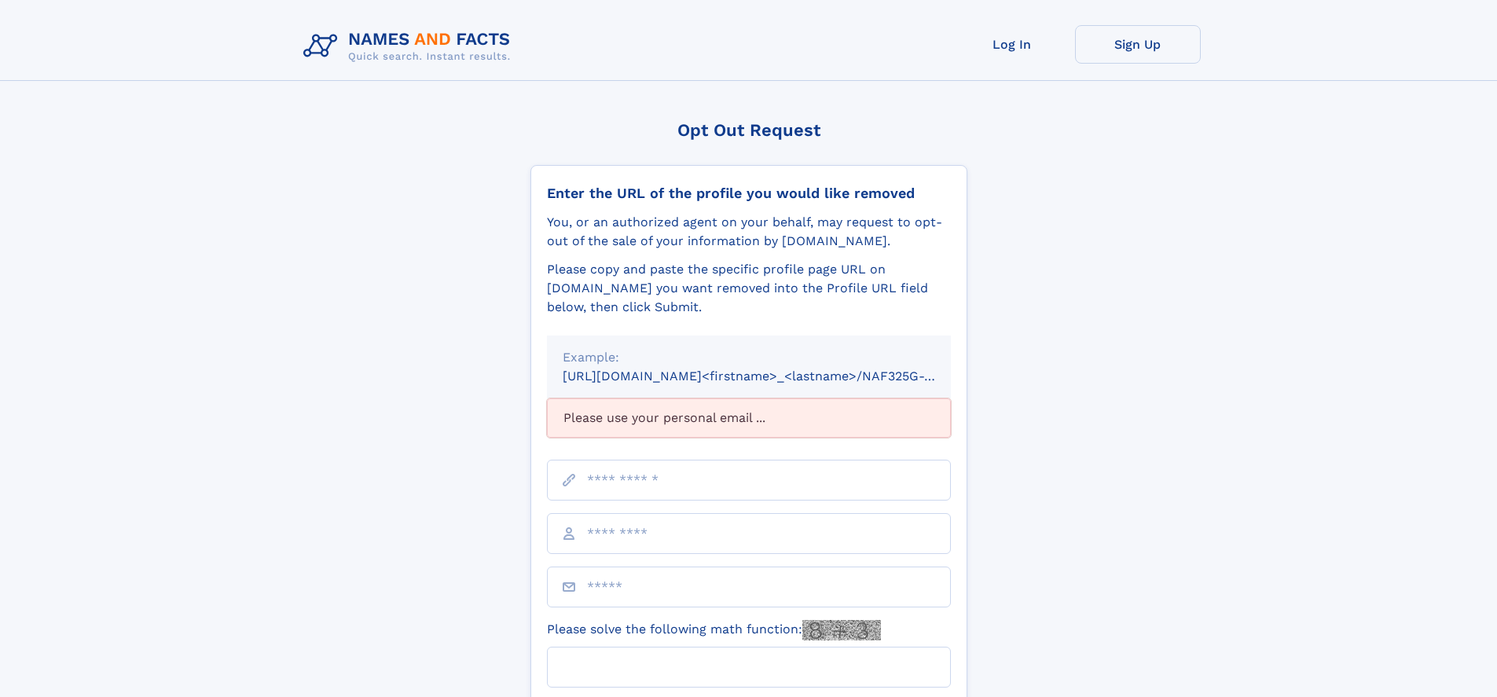  Describe the element at coordinates (749, 193) in the screenshot. I see `div: Enter the URL of the profile you would like removed` at that location.